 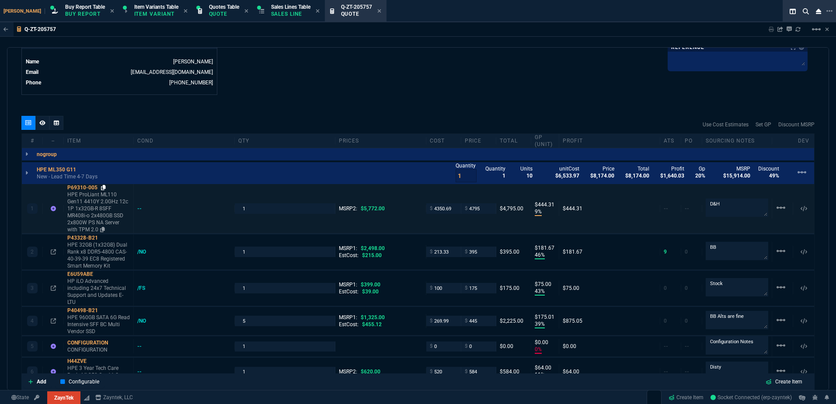 What do you see at coordinates (479, 141) in the screenshot?
I see `div: price` at bounding box center [479, 141].